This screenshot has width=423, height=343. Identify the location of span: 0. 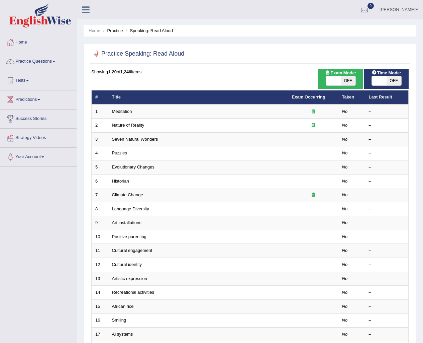
(371, 6).